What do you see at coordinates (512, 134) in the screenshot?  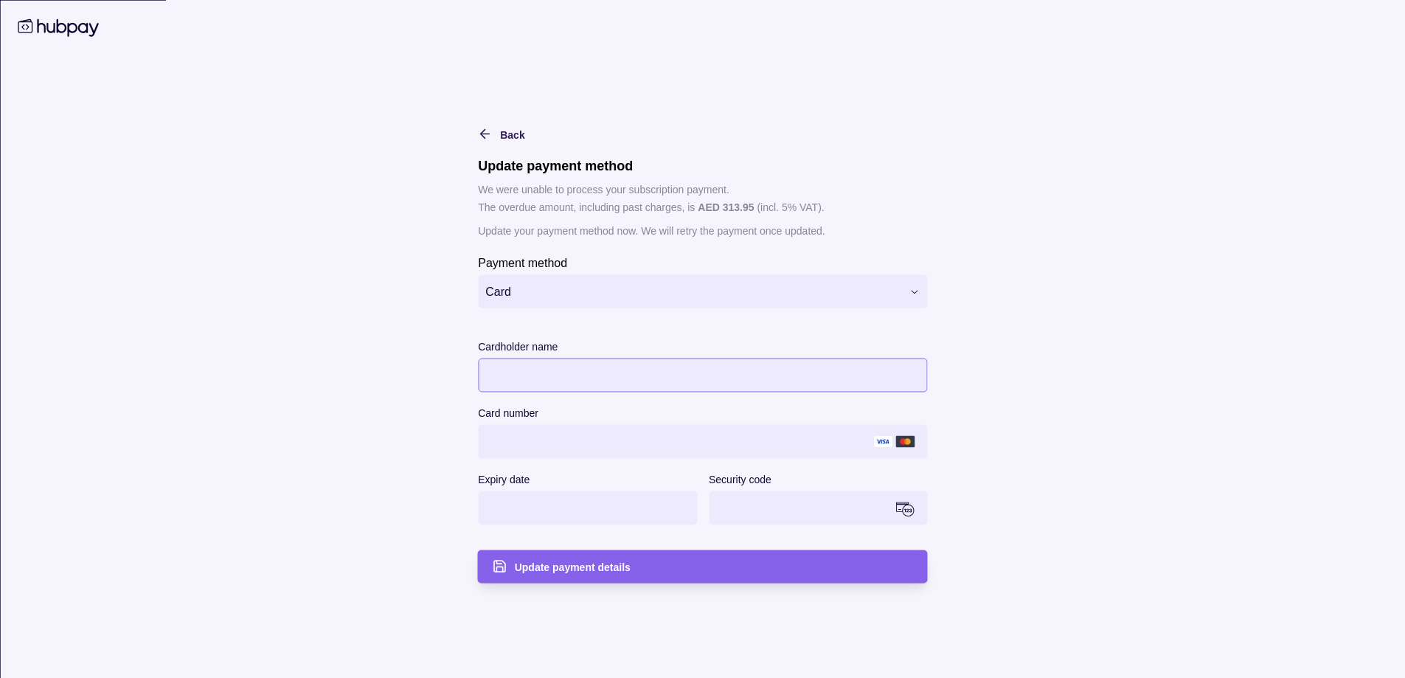 I see `span: Back` at bounding box center [512, 134].